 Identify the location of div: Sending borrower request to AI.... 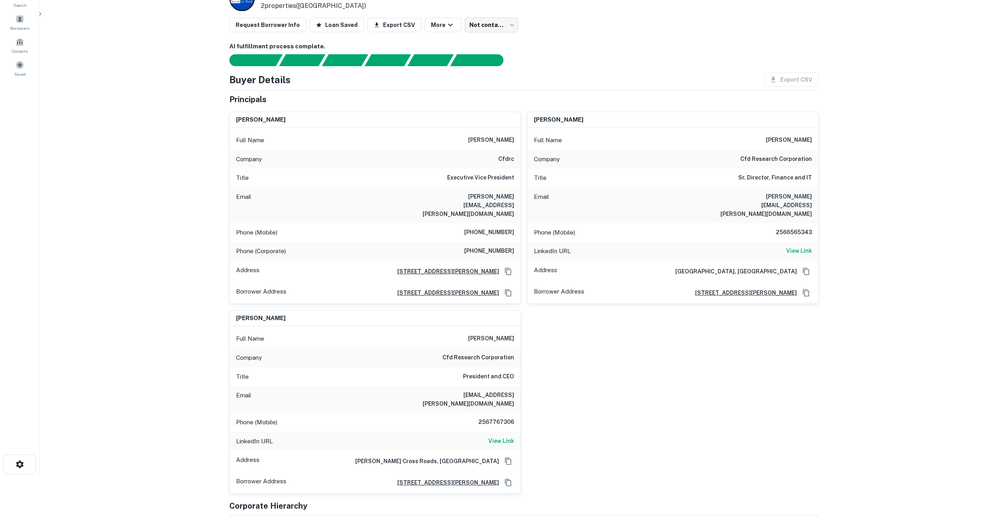
(250, 60).